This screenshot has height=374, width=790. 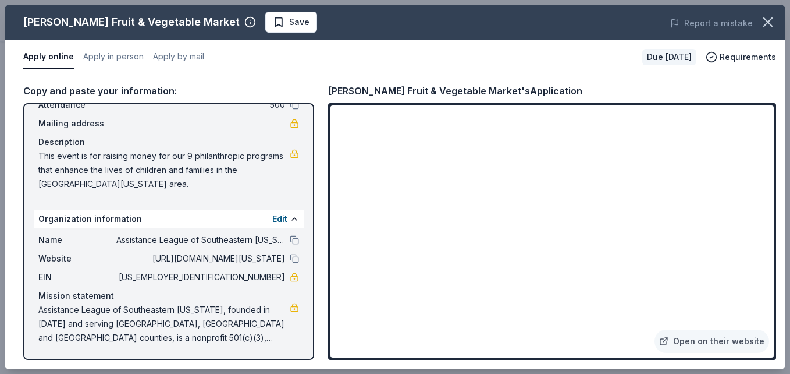 I want to click on span: Name, so click(x=77, y=240).